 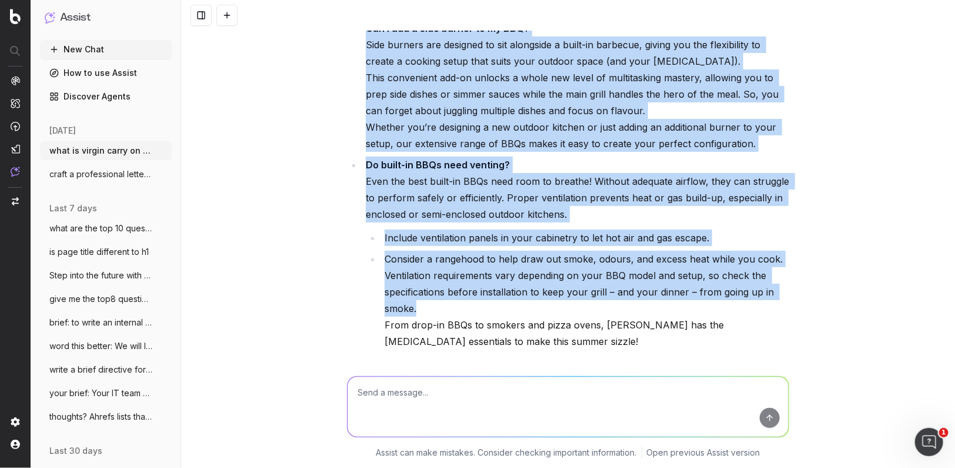 I want to click on button: Step into the future with Wi-Fi 7! From, so click(x=106, y=275).